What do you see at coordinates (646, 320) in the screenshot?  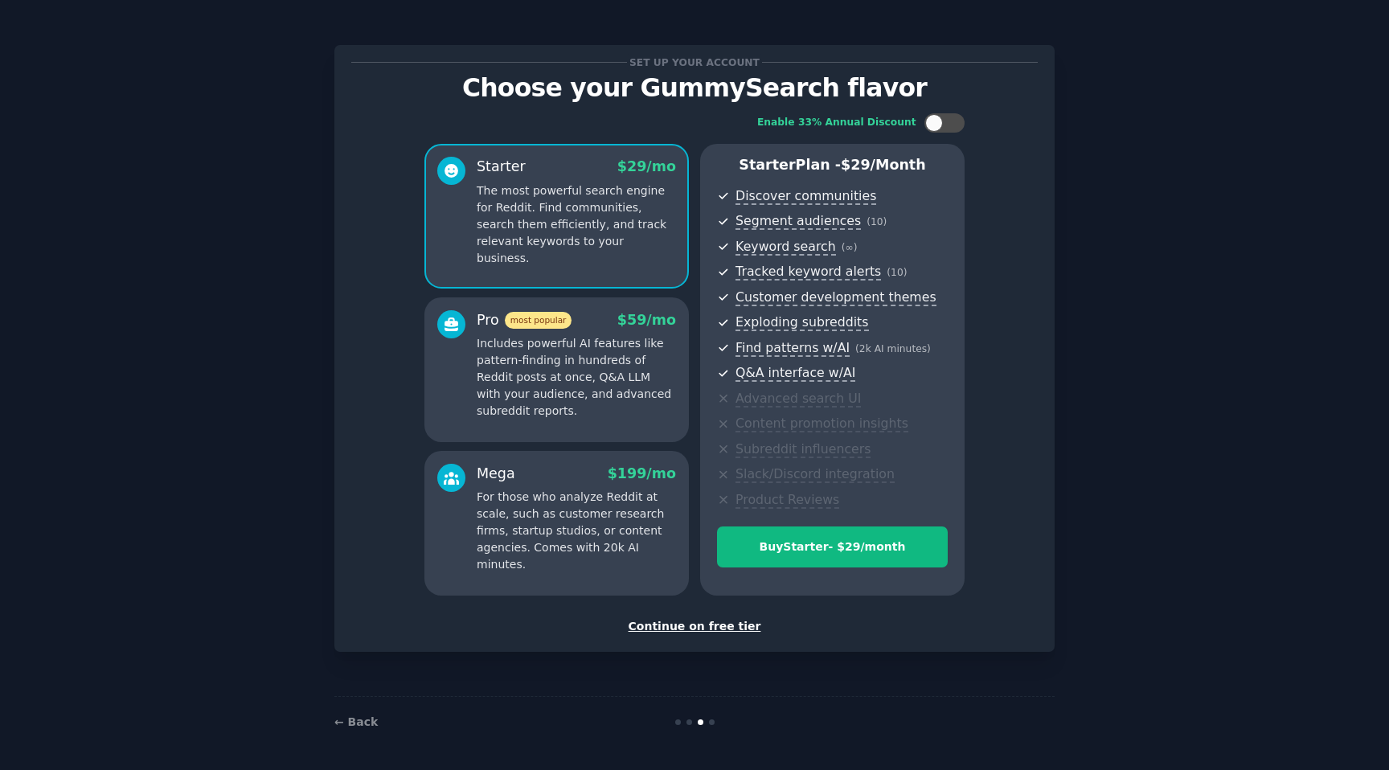 I see `span: $ 59 /mo` at bounding box center [646, 320].